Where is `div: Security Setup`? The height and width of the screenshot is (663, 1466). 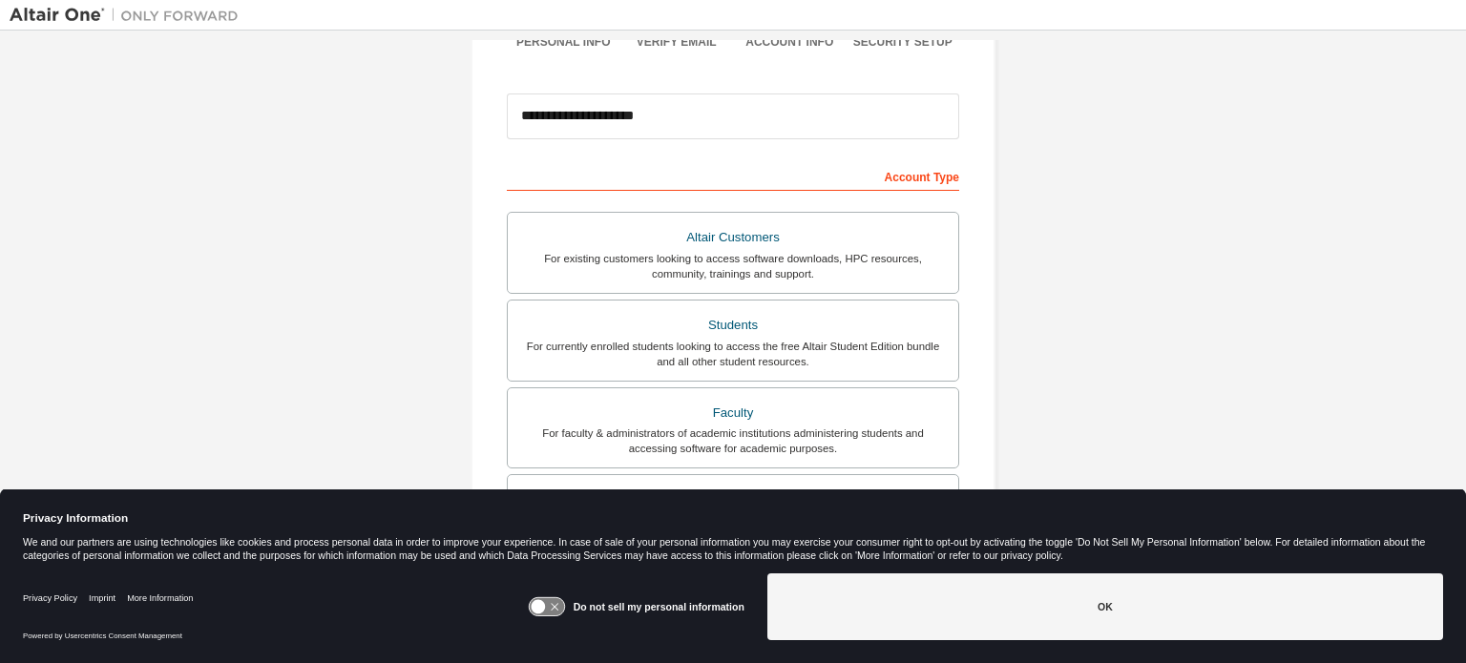 div: Security Setup is located at coordinates (903, 42).